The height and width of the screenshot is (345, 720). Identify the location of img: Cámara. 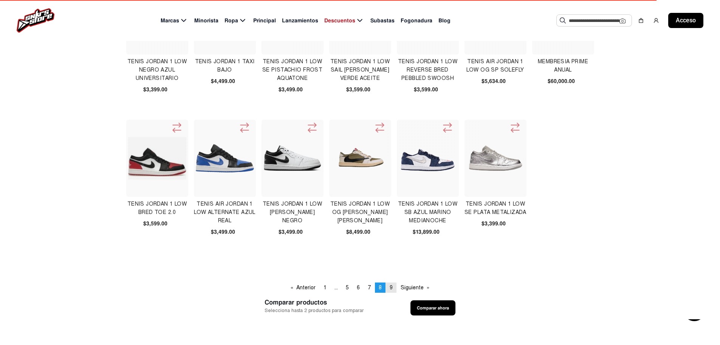
(623, 21).